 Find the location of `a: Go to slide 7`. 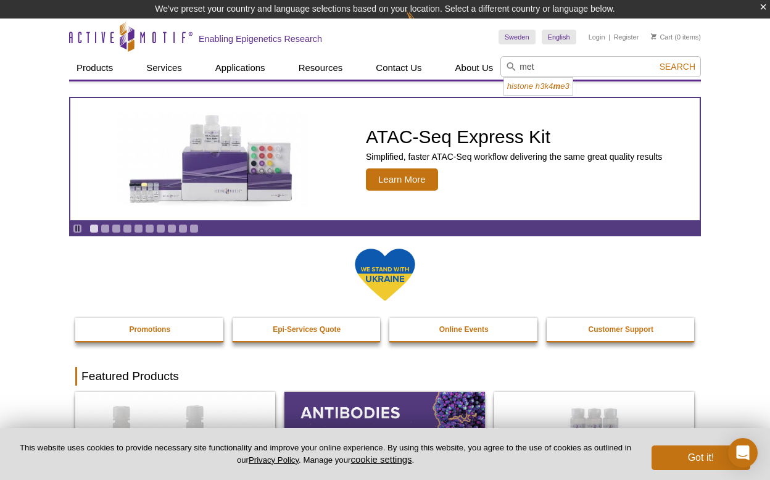

a: Go to slide 7 is located at coordinates (160, 228).